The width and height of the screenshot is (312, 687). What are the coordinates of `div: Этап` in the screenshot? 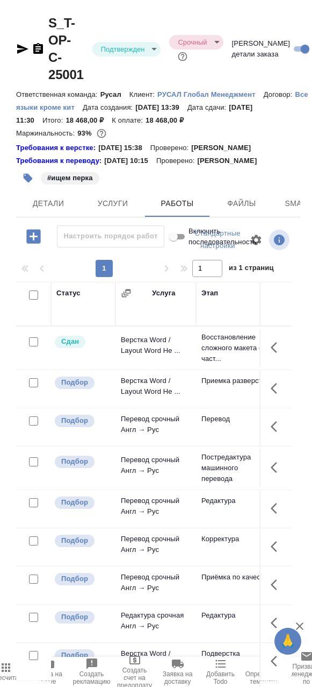 It's located at (210, 293).